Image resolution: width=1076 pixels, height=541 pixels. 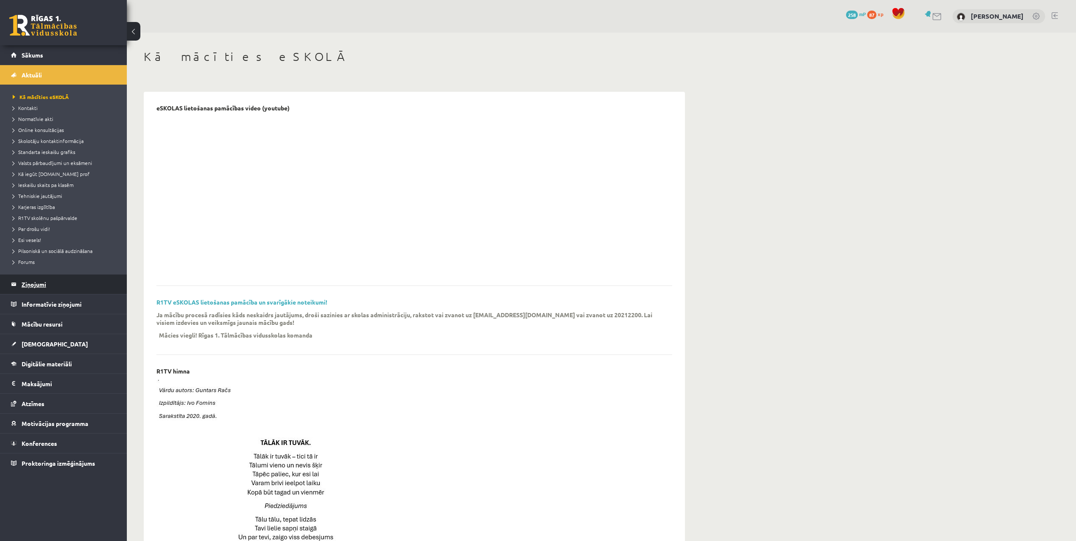 What do you see at coordinates (34, 207) in the screenshot?
I see `span: Karjeras izglītība` at bounding box center [34, 207].